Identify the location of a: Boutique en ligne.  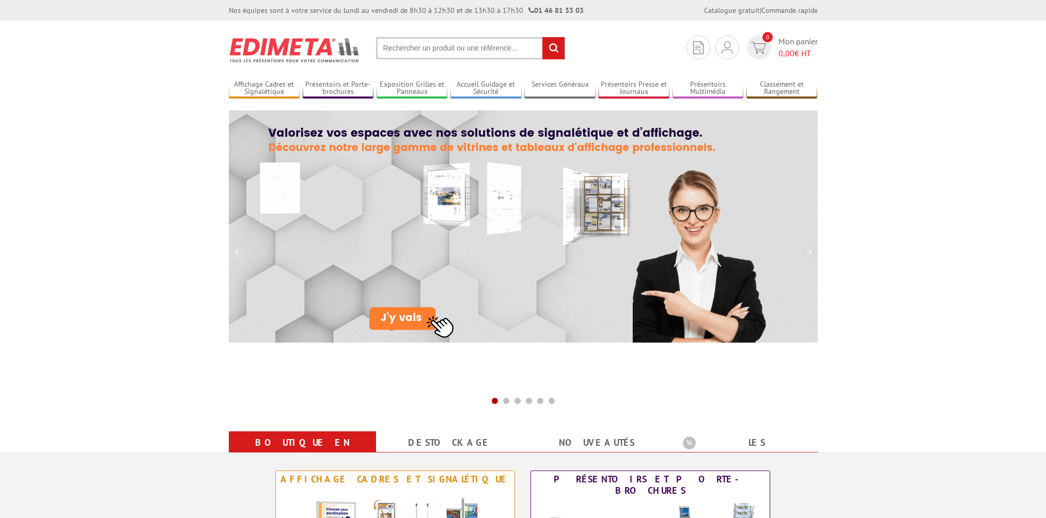
(302, 452).